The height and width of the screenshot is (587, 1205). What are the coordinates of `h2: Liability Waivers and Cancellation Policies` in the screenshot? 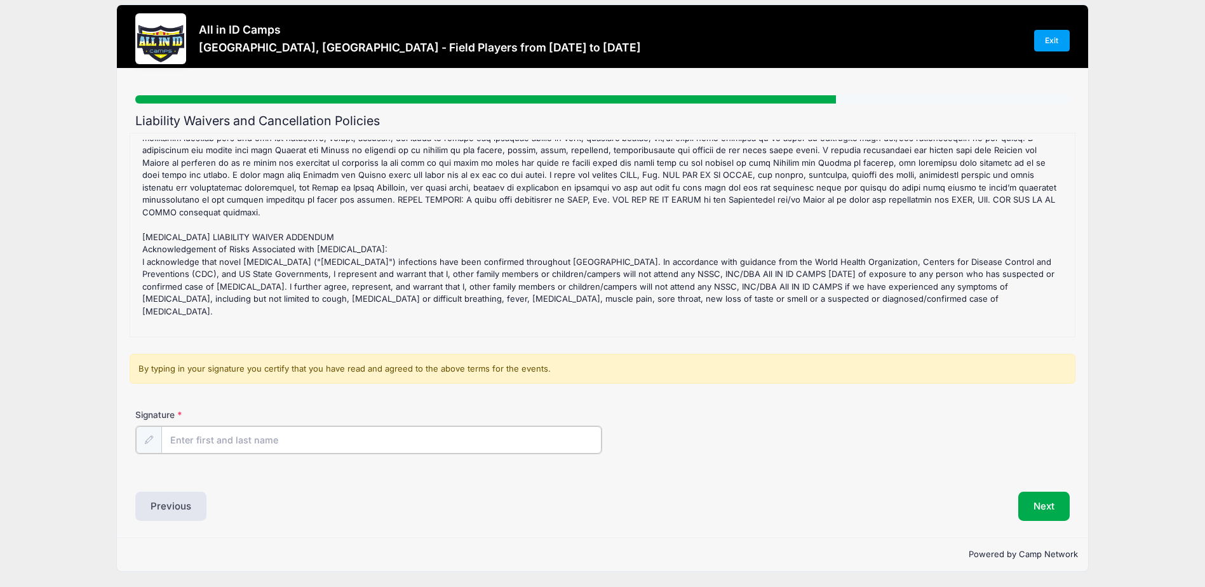 It's located at (602, 121).